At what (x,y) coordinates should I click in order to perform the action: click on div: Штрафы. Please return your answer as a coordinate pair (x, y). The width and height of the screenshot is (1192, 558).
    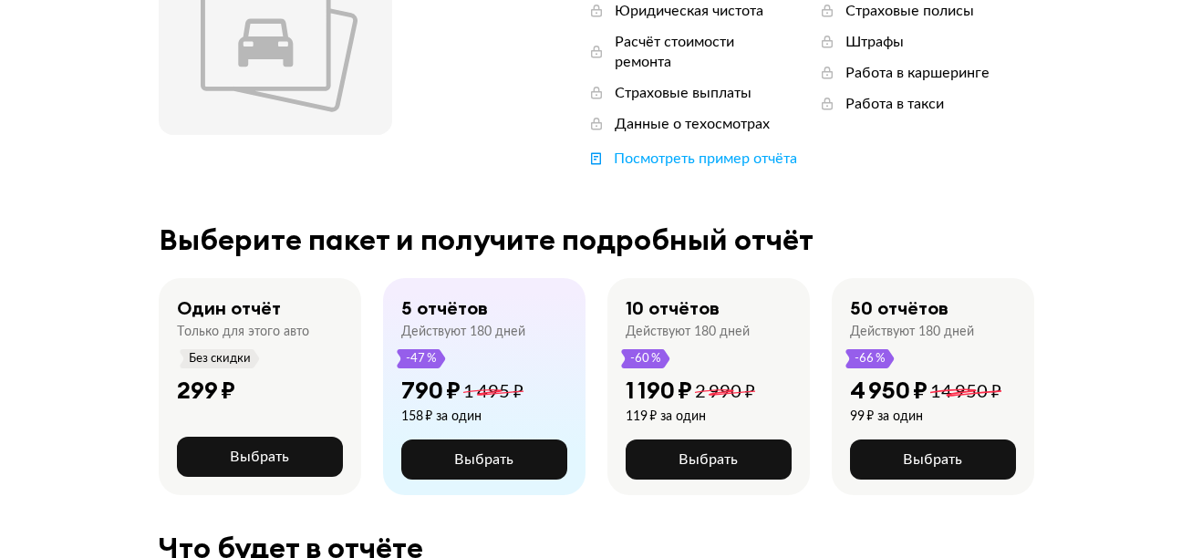
    Looking at the image, I should click on (875, 42).